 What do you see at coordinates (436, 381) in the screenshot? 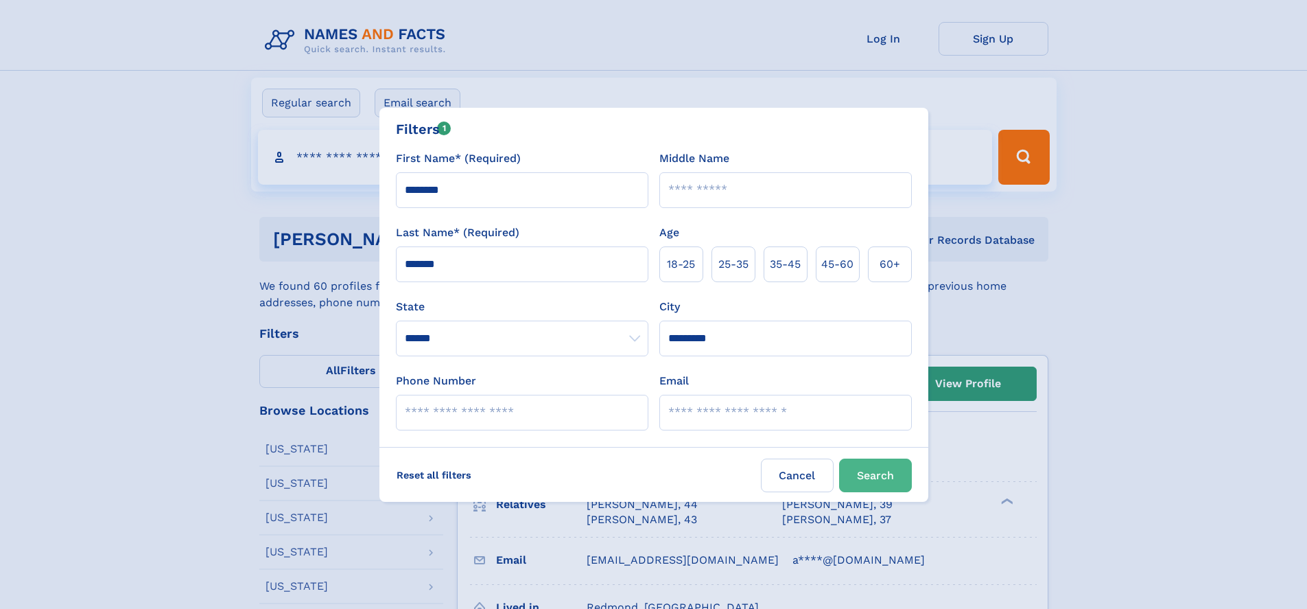
I see `label: Phone Number` at bounding box center [436, 381].